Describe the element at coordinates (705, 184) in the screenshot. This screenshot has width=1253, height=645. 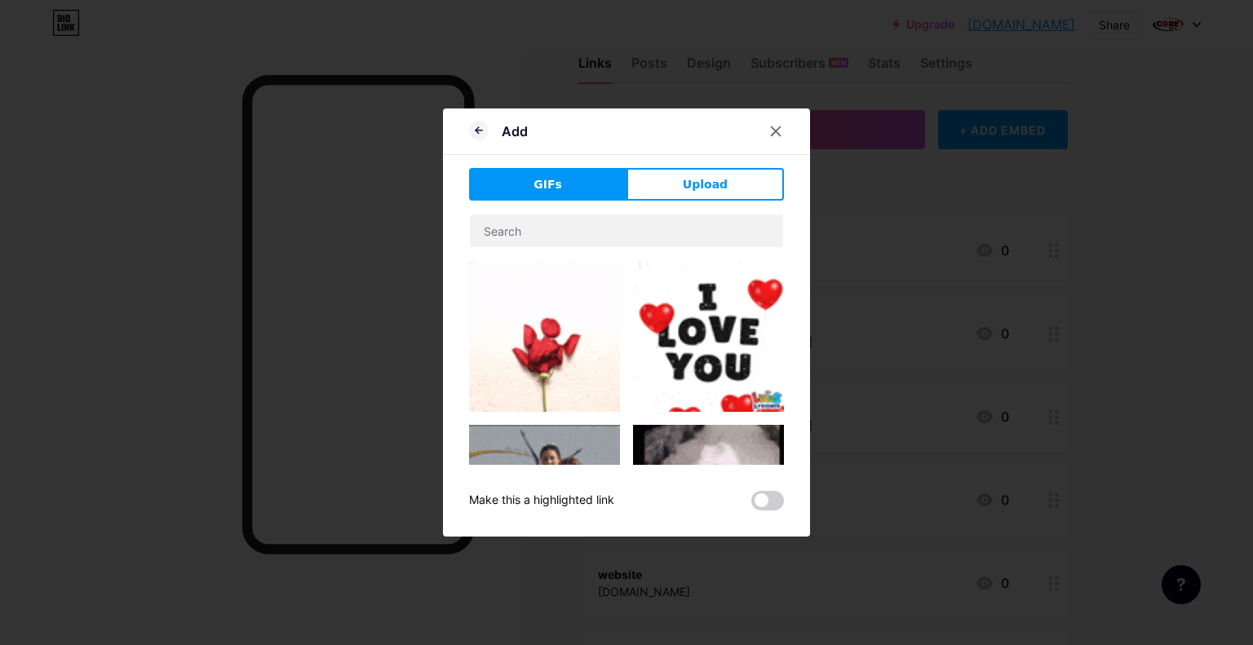
I see `span: Upload` at that location.